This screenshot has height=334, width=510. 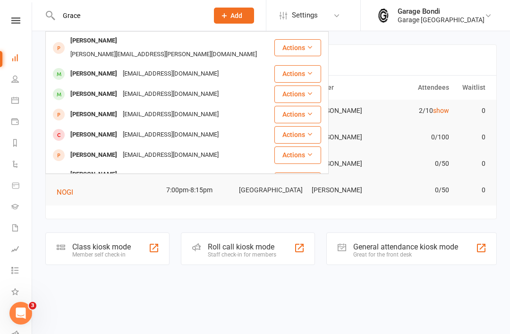 What do you see at coordinates (68, 192) in the screenshot?
I see `button: NOGI` at bounding box center [68, 192].